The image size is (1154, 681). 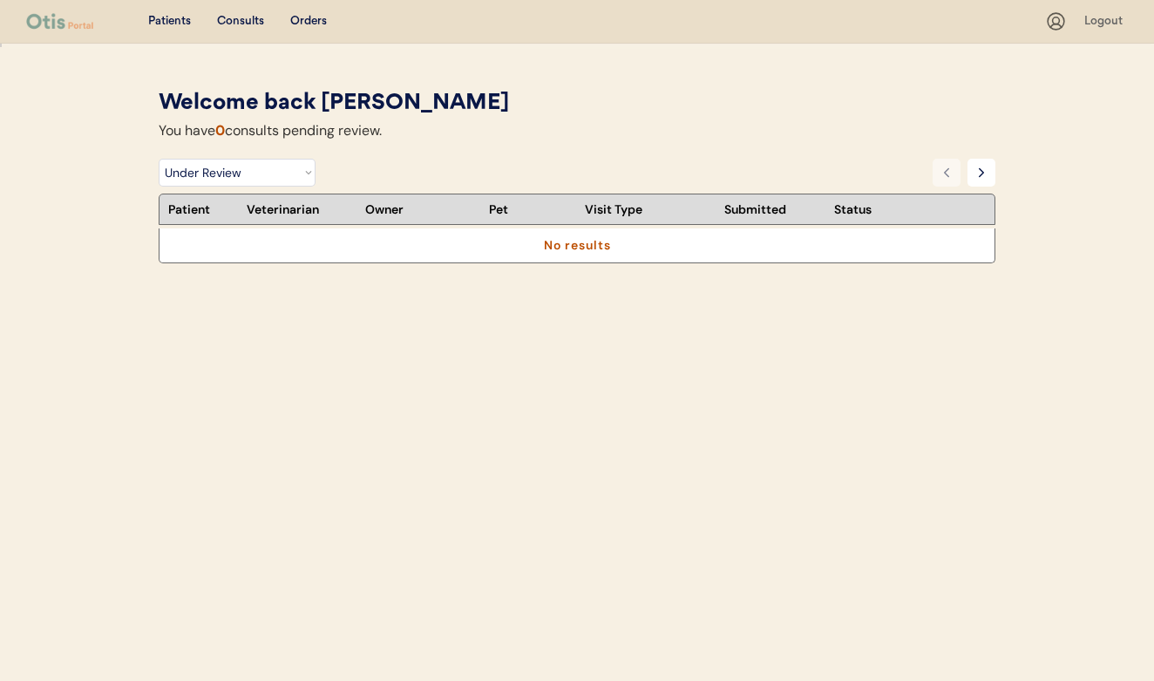 I want to click on font: 0, so click(x=220, y=130).